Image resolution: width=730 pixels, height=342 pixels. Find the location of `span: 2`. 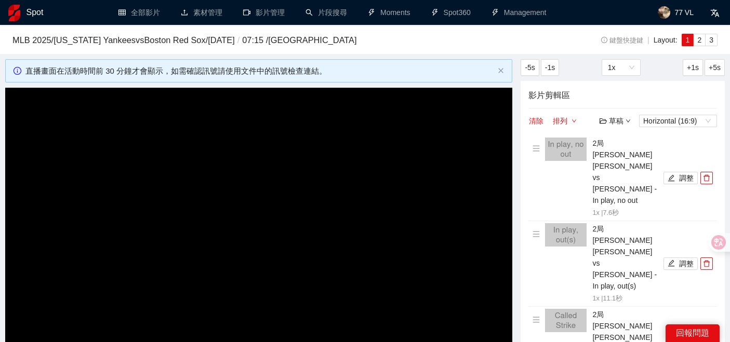

span: 2 is located at coordinates (699, 40).